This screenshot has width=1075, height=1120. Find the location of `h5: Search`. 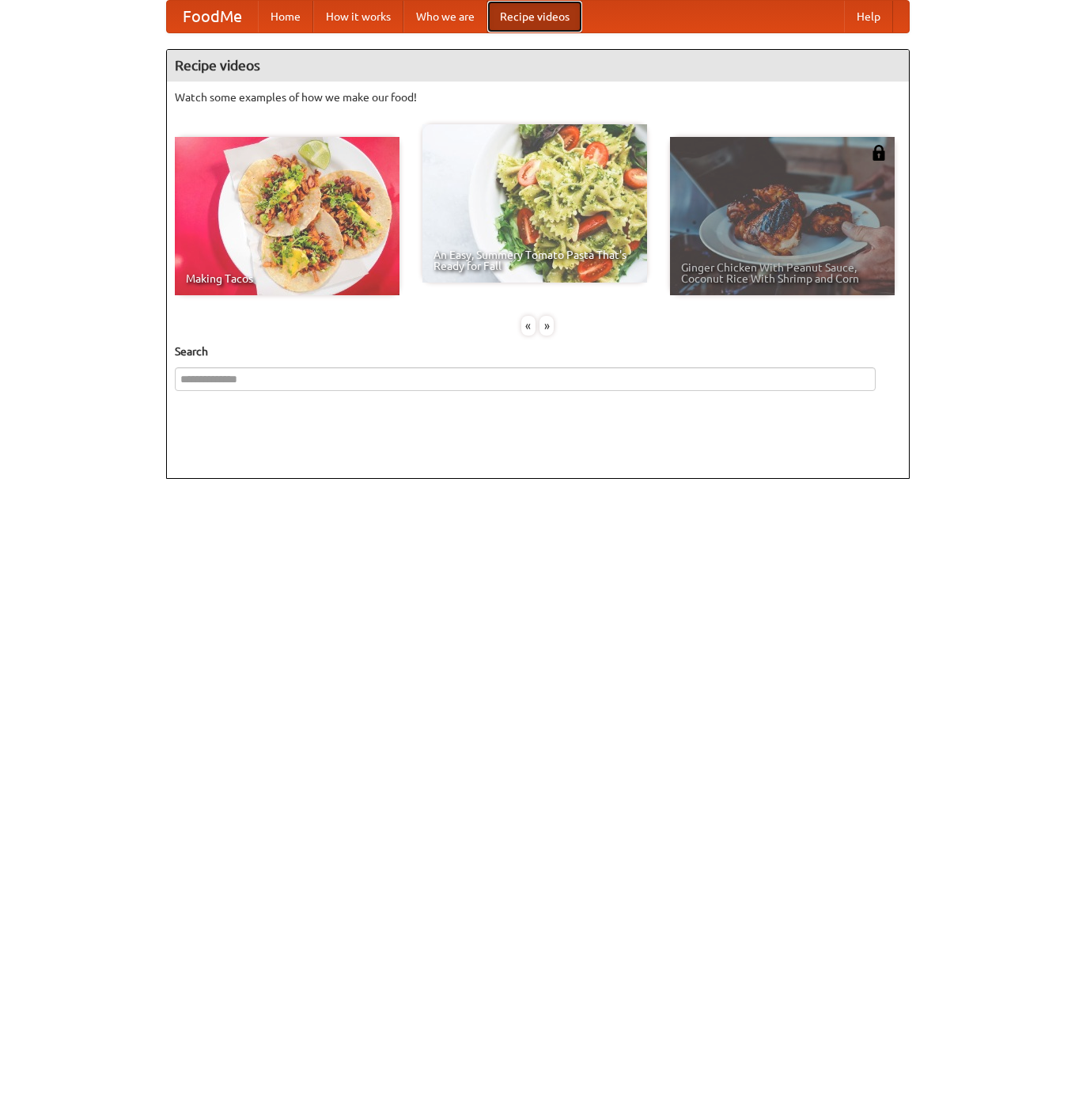

h5: Search is located at coordinates (538, 351).